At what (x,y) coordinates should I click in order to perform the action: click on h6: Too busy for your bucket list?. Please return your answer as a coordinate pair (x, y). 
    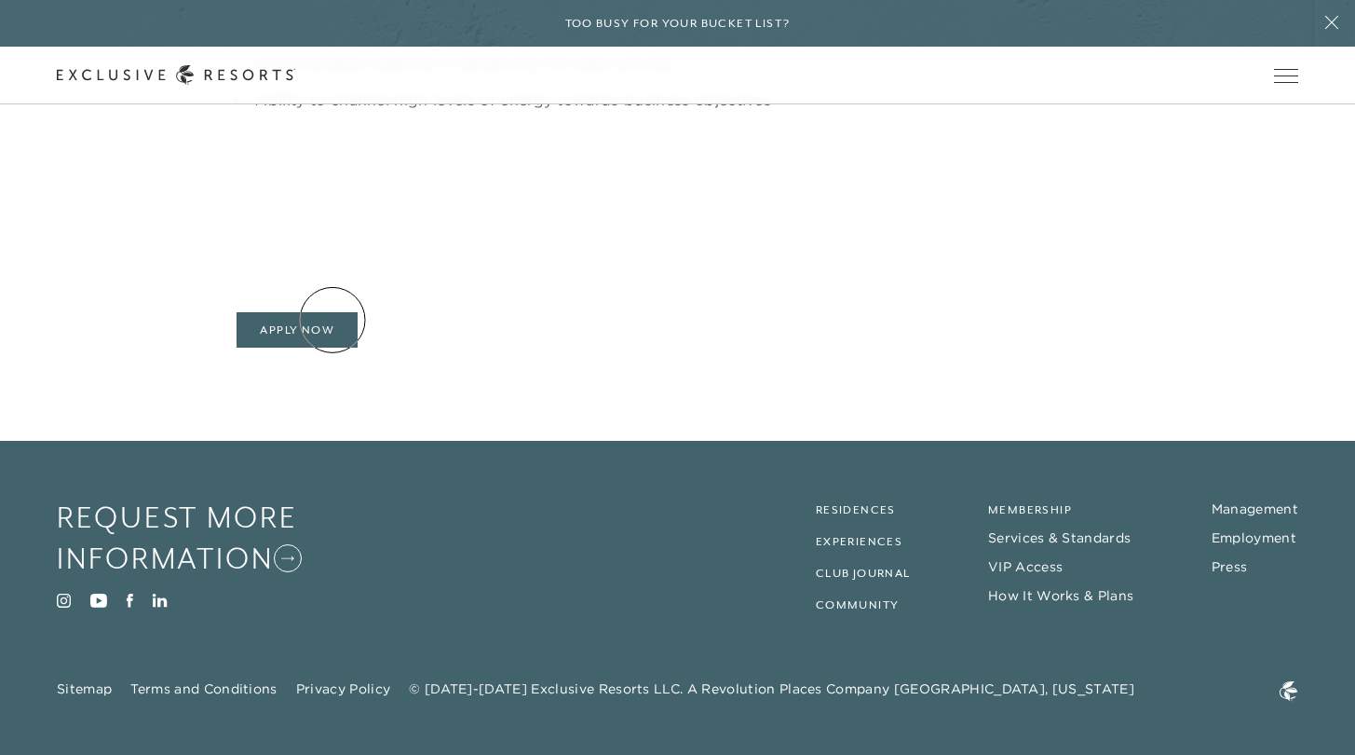
    Looking at the image, I should click on (678, 23).